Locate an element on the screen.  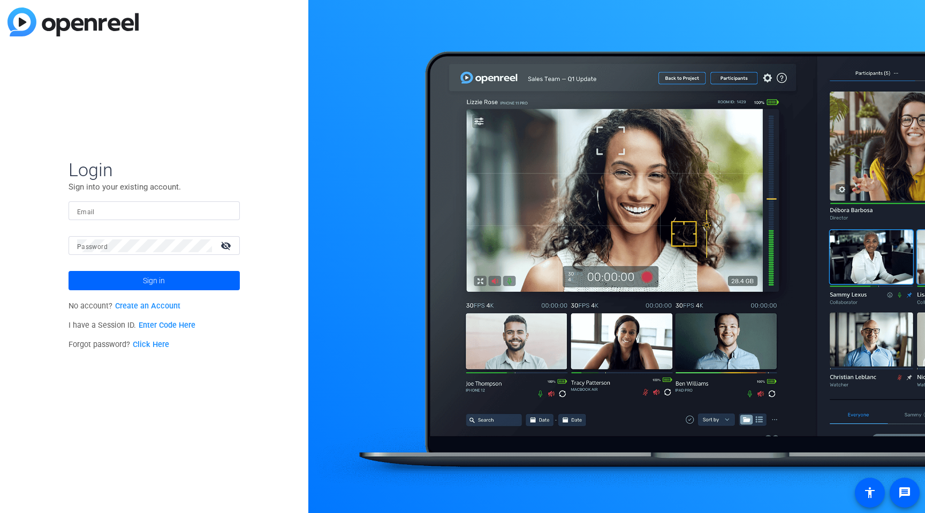
span: Login is located at coordinates (154, 170).